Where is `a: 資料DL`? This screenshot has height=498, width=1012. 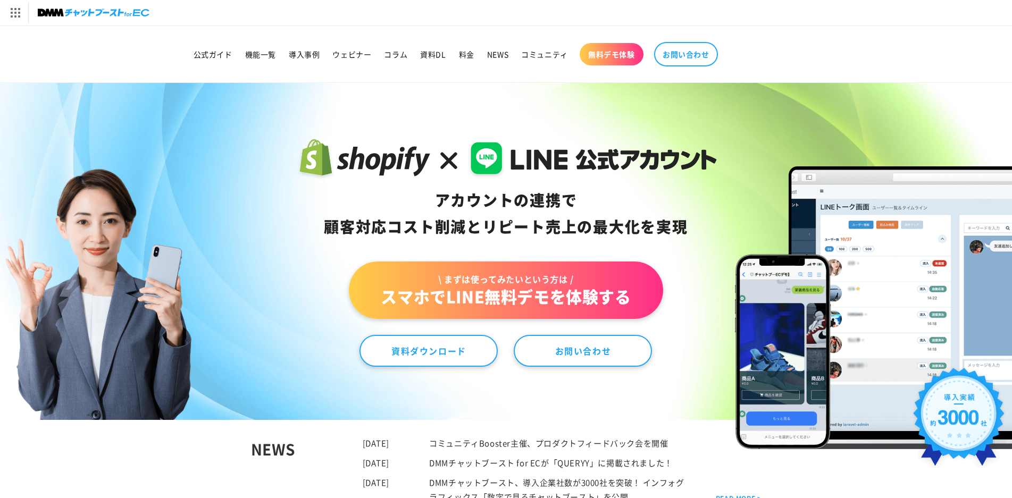
a: 資料DL is located at coordinates (433, 54).